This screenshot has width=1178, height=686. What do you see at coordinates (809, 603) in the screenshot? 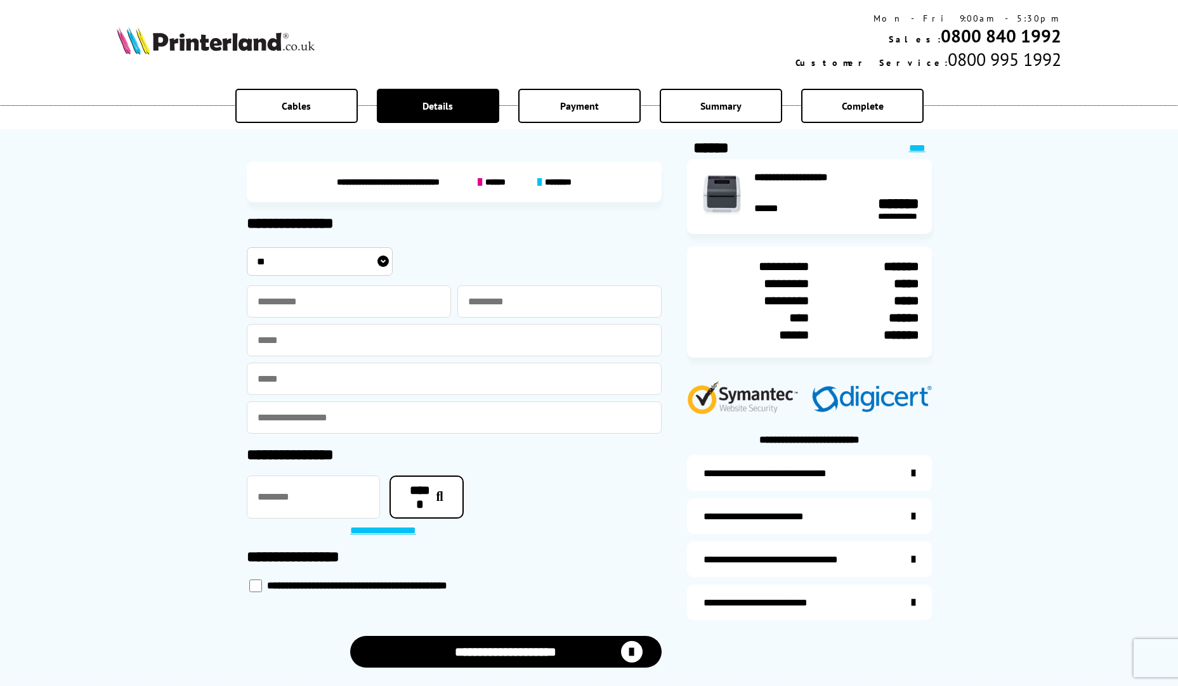
I see `a: secure-website` at bounding box center [809, 603].